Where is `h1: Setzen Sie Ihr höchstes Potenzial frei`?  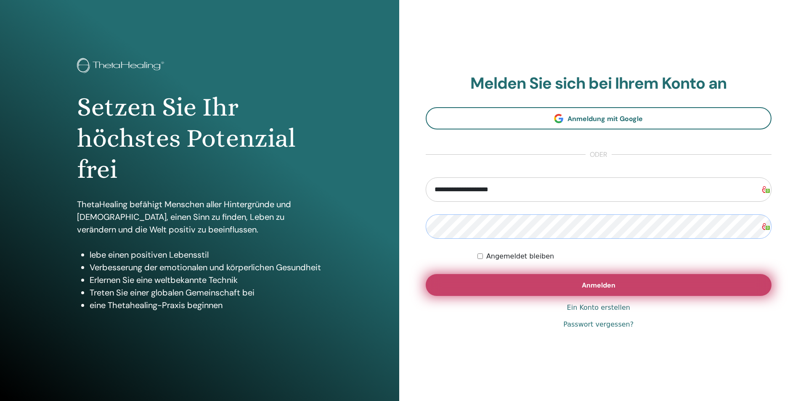
h1: Setzen Sie Ihr höchstes Potenzial frei is located at coordinates (199, 138).